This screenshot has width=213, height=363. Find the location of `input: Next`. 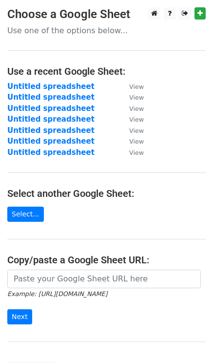

input: Next is located at coordinates (20, 316).